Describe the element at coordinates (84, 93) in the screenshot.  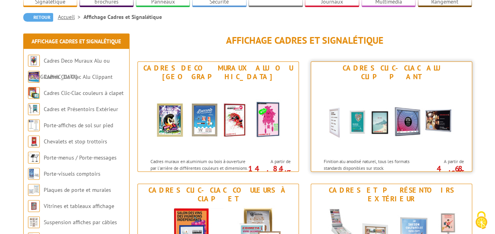
I see `a: Cadres Clic-Clac couleurs à clapet` at that location.